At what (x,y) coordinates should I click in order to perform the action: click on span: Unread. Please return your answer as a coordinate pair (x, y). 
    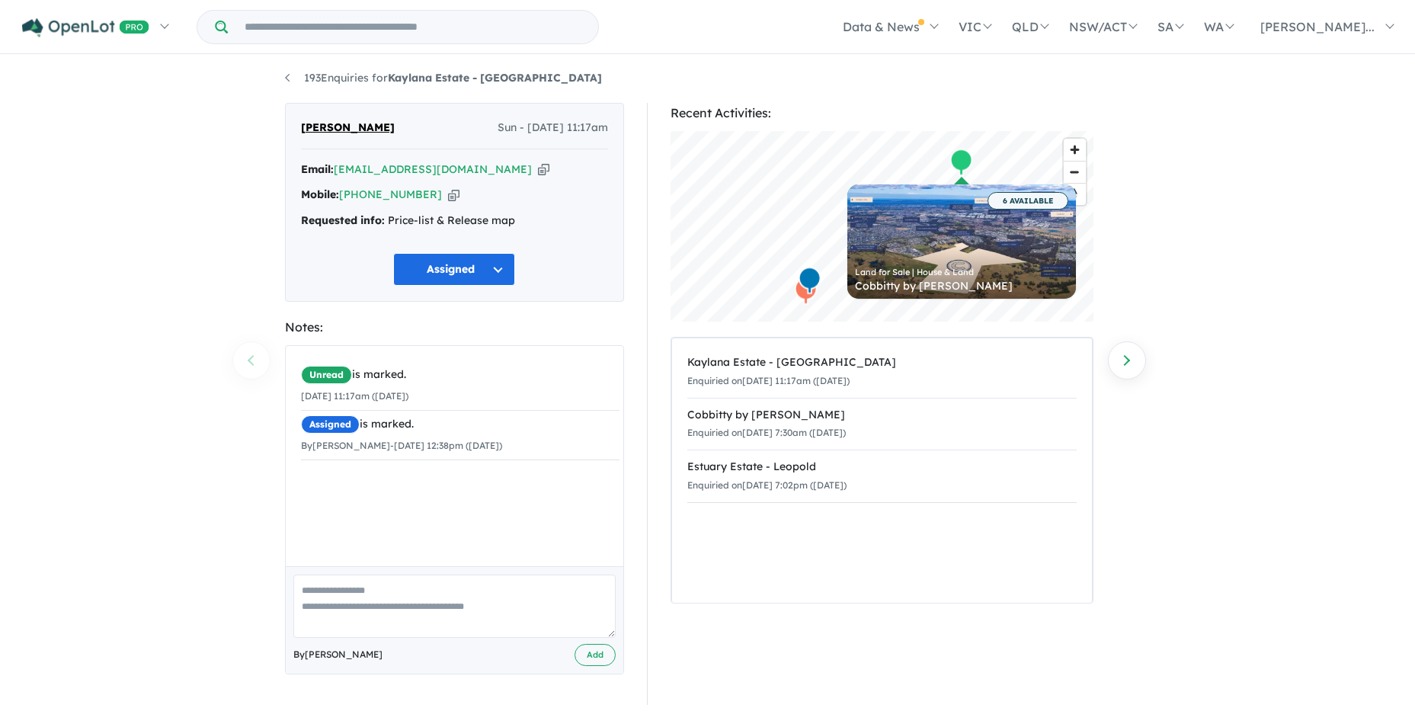
    Looking at the image, I should click on (326, 375).